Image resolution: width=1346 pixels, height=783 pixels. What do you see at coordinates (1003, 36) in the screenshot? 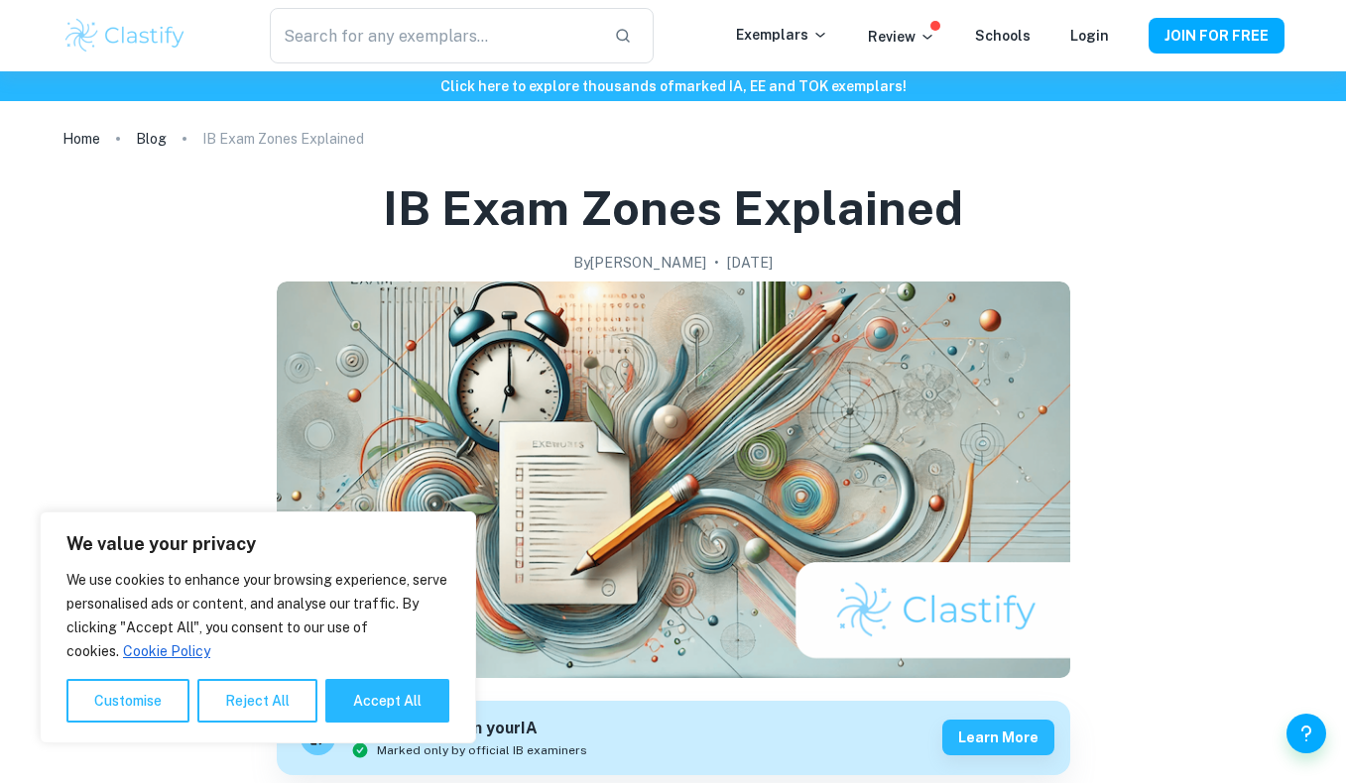
I see `a: Schools` at bounding box center [1003, 36].